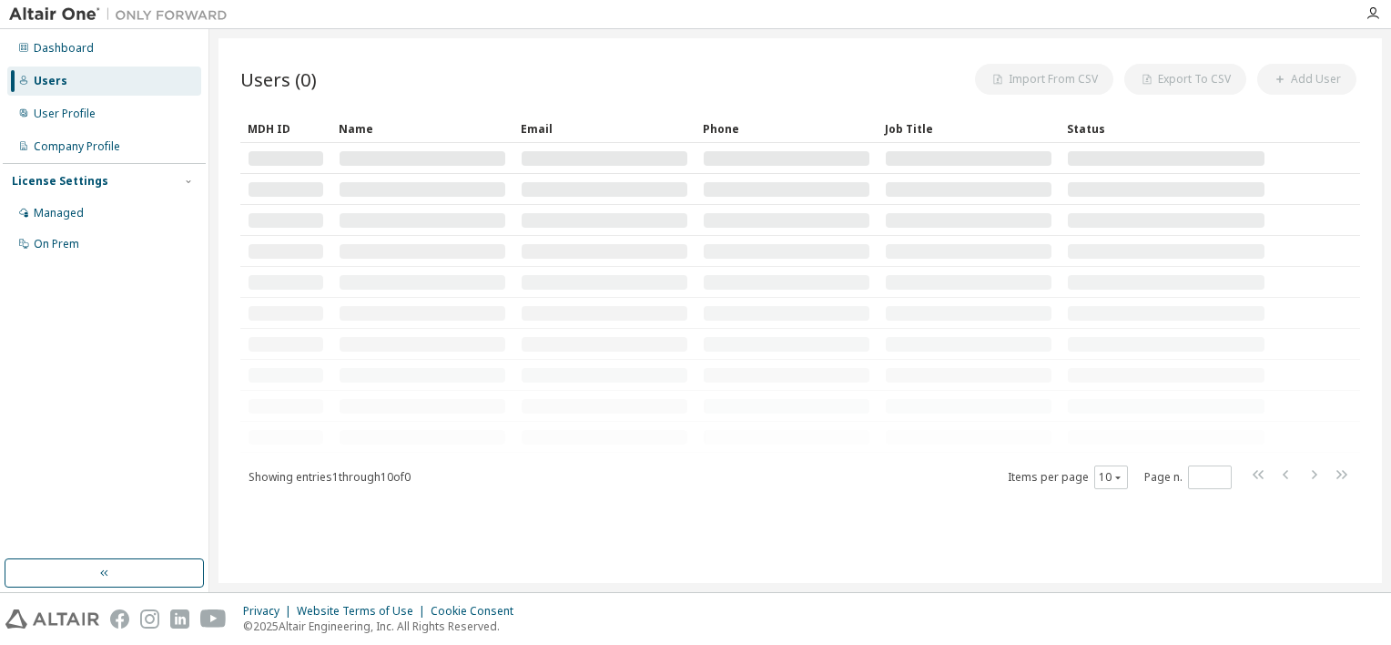 This screenshot has height=645, width=1391. Describe the element at coordinates (363, 611) in the screenshot. I see `div: Website Terms of Use` at that location.